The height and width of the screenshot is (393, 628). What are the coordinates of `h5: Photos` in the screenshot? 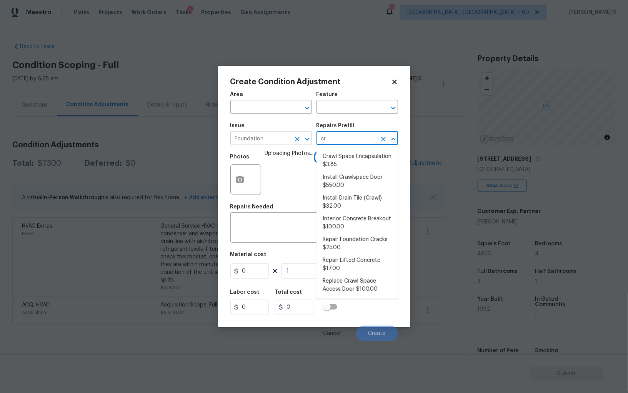 It's located at (240, 157).